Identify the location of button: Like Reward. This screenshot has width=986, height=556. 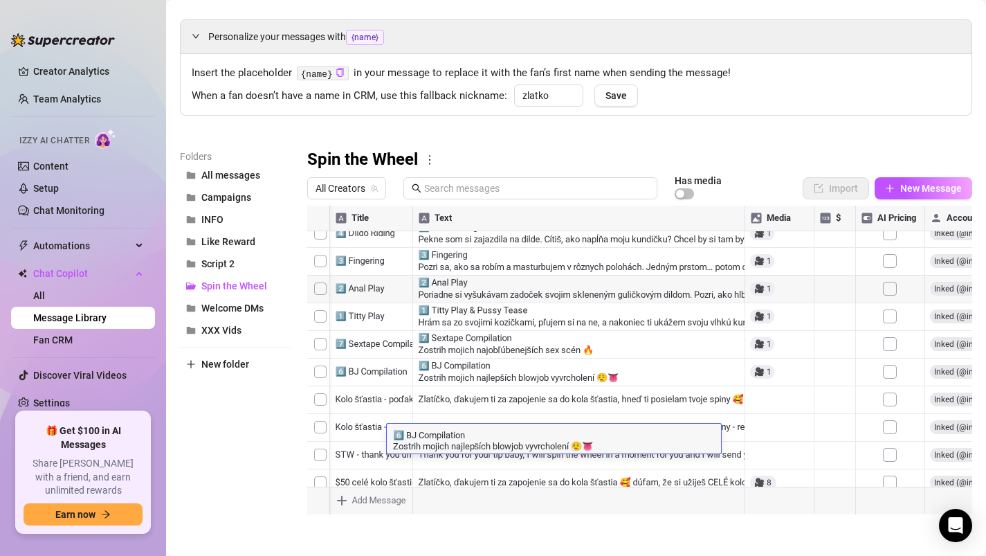
(235, 241).